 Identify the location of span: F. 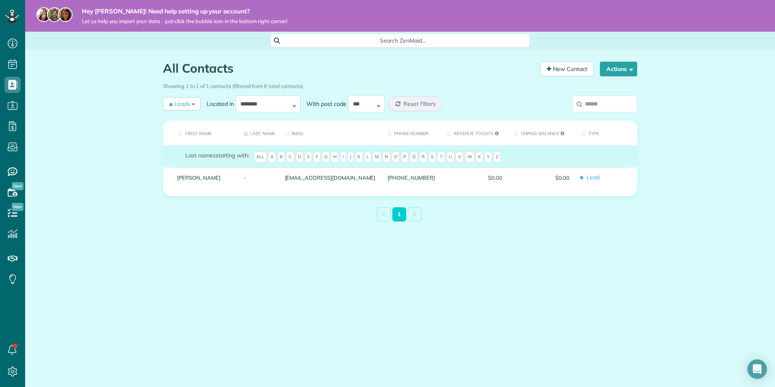
(317, 157).